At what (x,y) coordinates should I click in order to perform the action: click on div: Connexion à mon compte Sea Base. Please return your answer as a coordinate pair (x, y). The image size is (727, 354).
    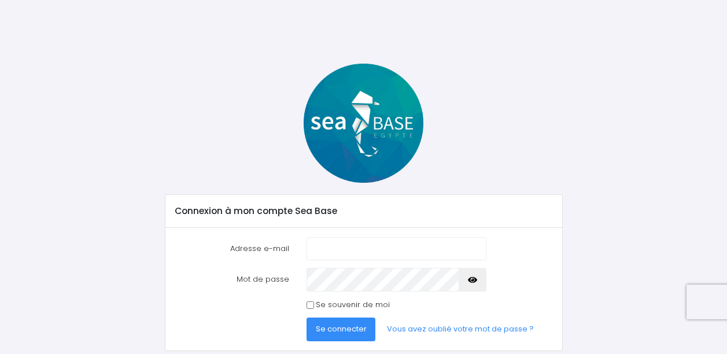
    Looking at the image, I should click on (364, 211).